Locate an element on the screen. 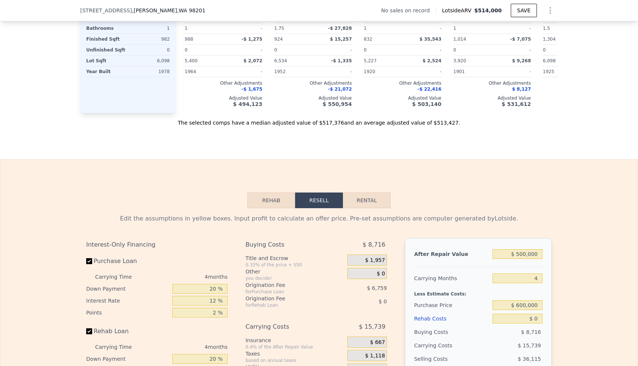 The image size is (638, 366). div: Title and Escrow is located at coordinates (295, 258).